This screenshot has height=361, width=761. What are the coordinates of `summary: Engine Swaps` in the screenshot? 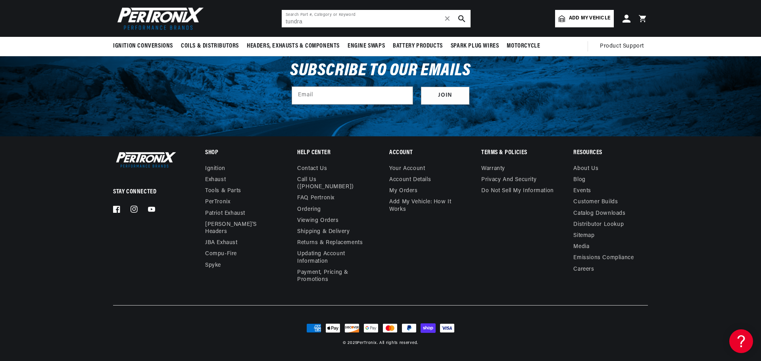 It's located at (366, 46).